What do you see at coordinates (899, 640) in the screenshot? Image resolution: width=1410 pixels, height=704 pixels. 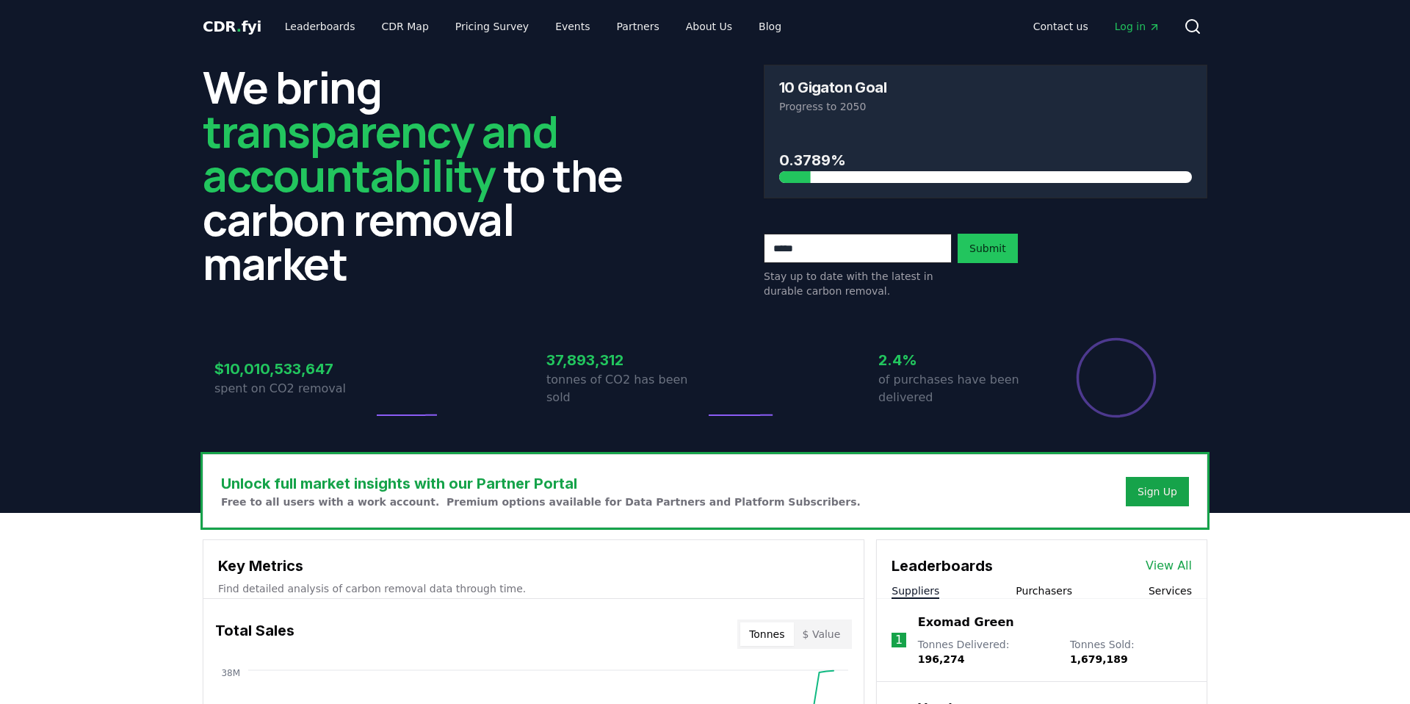 I see `p: 1` at bounding box center [899, 640].